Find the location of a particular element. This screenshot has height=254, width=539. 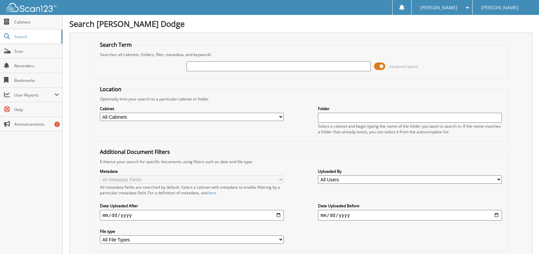

div: Searches all cabinets, folders, files, metadata, and keywords is located at coordinates (301, 54).